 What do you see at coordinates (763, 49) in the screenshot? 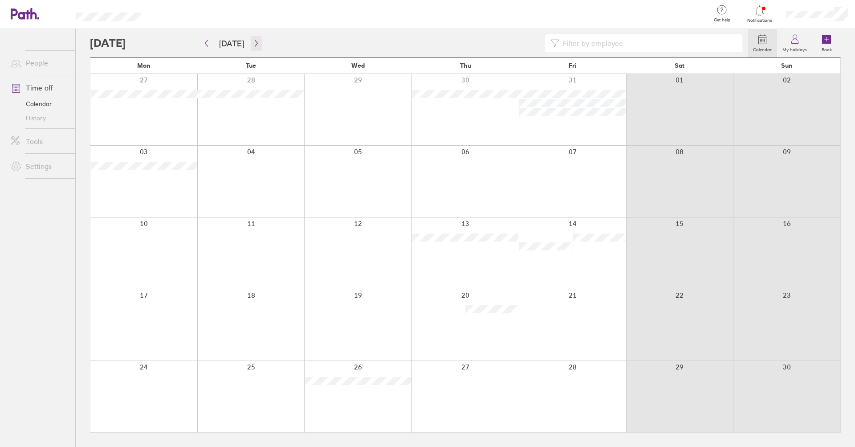
I see `label: Calendar` at bounding box center [763, 49].